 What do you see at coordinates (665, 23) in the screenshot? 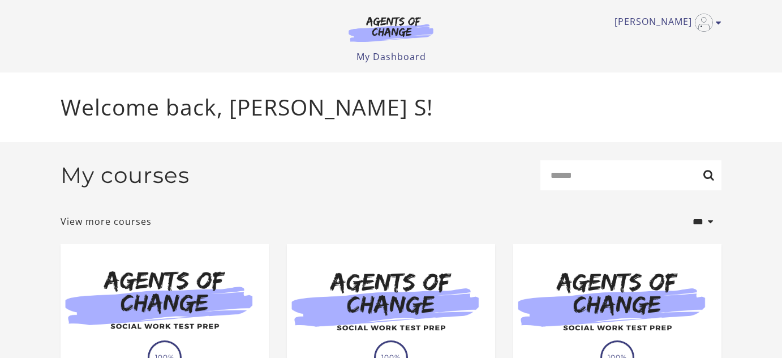
I see `a: Toggle menu` at bounding box center [665, 23].